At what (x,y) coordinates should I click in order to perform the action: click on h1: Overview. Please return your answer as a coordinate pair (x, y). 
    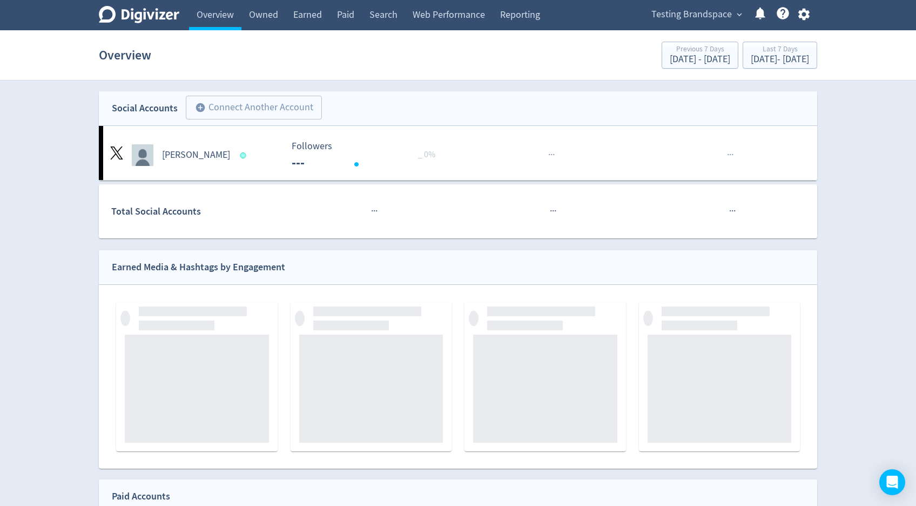
    Looking at the image, I should click on (125, 55).